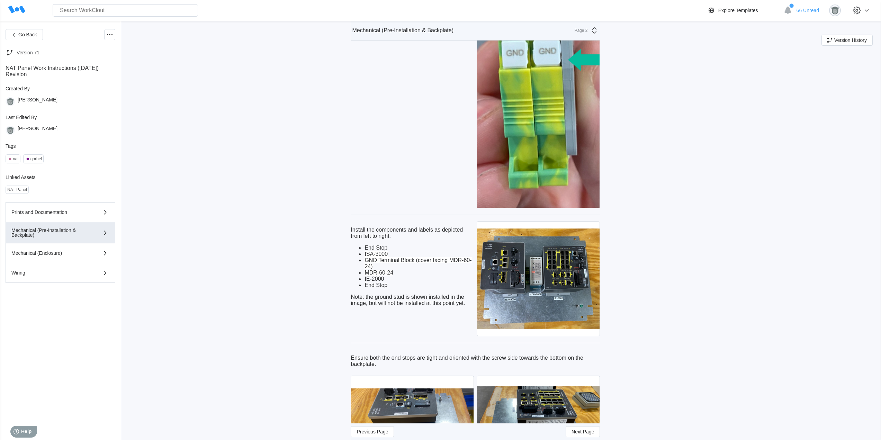 Image resolution: width=881 pixels, height=440 pixels. Describe the element at coordinates (851, 40) in the screenshot. I see `span: Version History` at that location.